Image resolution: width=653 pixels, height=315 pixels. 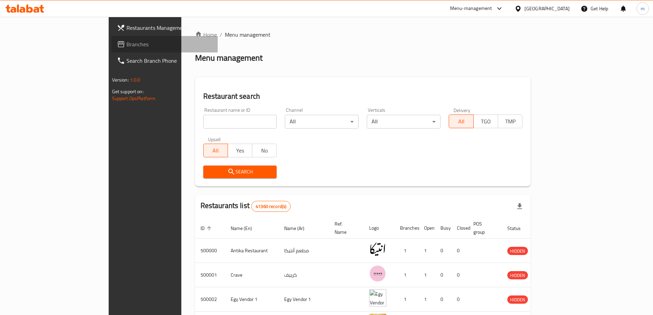 I want to click on label: Upsell, so click(x=214, y=139).